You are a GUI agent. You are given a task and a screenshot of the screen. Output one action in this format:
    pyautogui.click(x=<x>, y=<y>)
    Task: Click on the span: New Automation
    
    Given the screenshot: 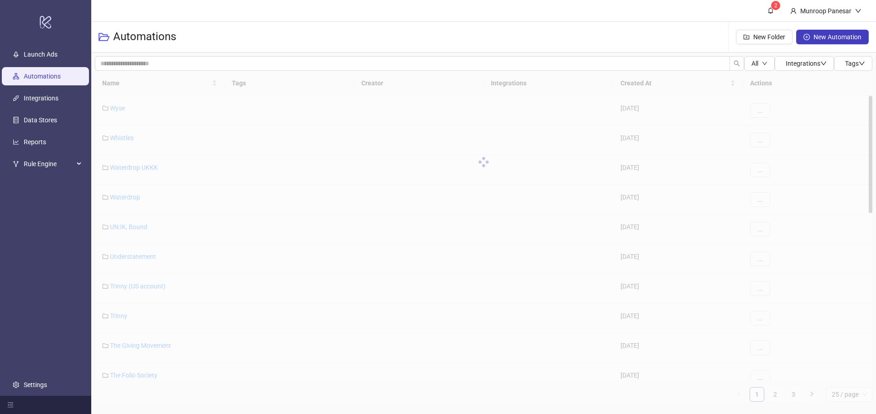 What is the action you would take?
    pyautogui.click(x=837, y=37)
    